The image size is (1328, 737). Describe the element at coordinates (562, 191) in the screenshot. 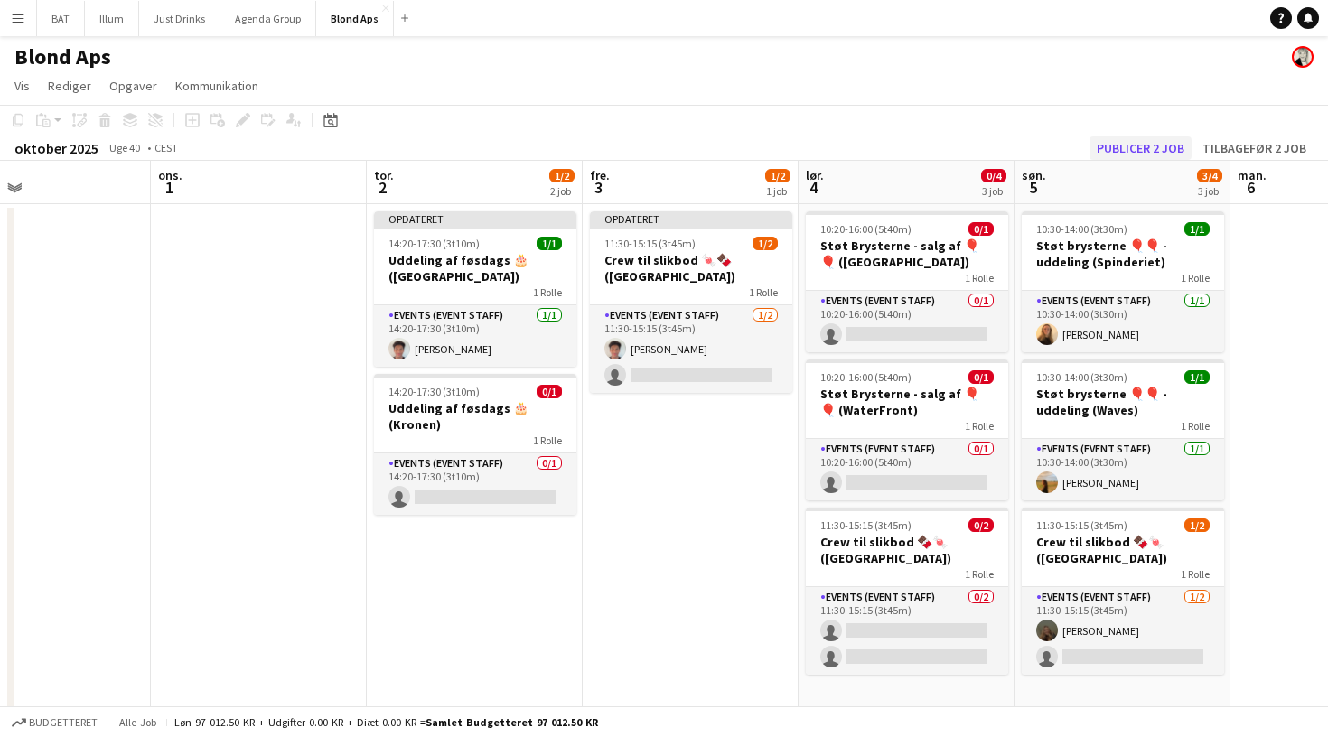

I see `div: 2 job` at that location.